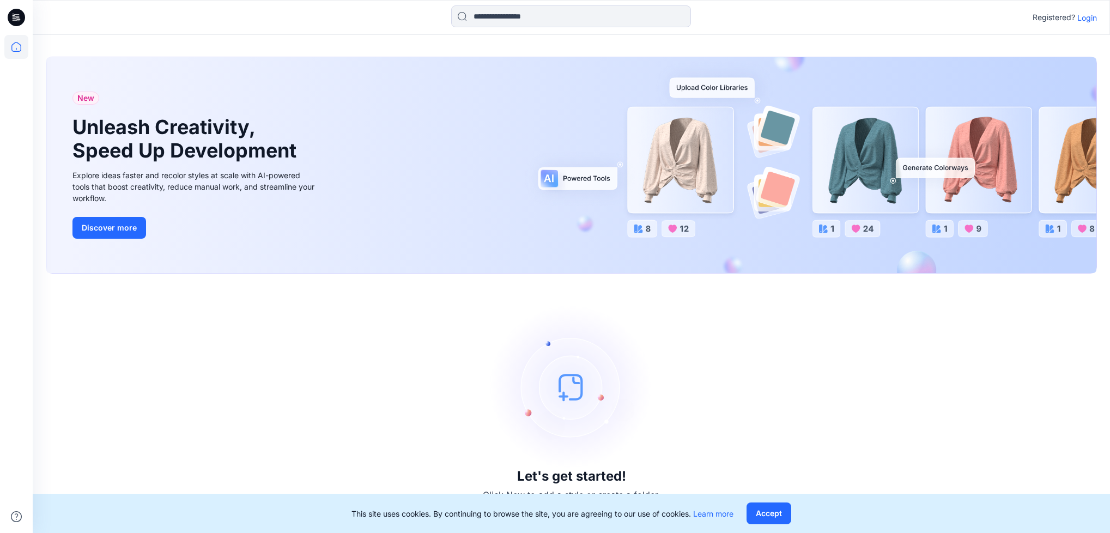  Describe the element at coordinates (195, 186) in the screenshot. I see `div: Explore ideas faster and recolor styles at scale with AI-powered tools that boost creativity, red...` at that location.